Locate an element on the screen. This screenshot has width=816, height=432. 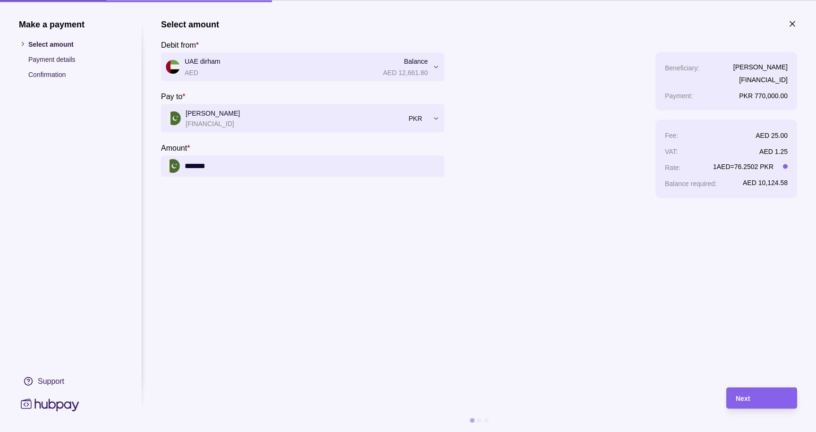
p: AED 1.25 is located at coordinates (773, 151).